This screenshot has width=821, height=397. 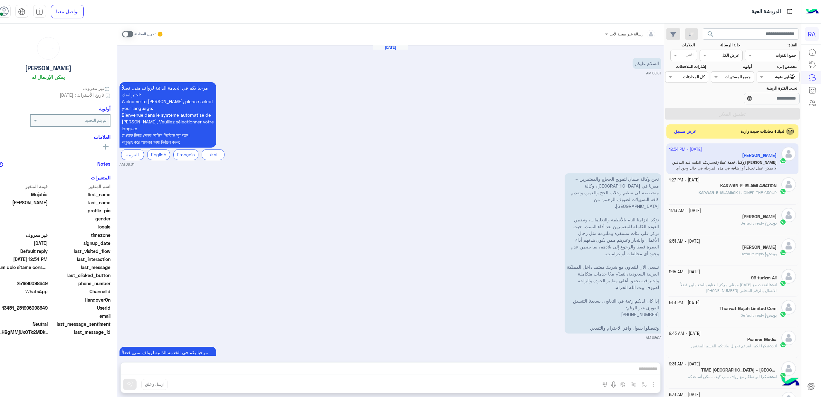 What do you see at coordinates (132, 154) in the screenshot?
I see `div: العربية` at bounding box center [132, 154].